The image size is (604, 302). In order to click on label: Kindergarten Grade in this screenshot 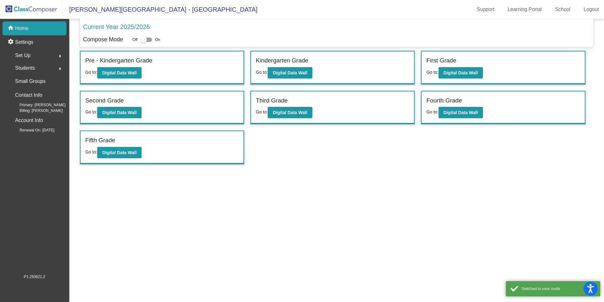, I will do `click(282, 60)`.